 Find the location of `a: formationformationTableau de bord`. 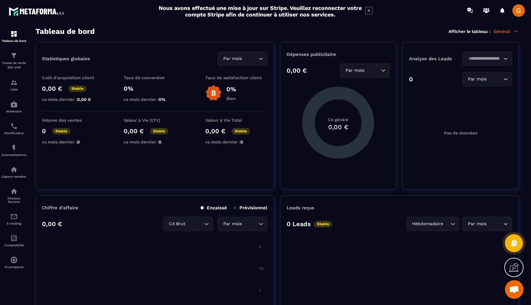

a: formationformationTableau de bord is located at coordinates (14, 36).